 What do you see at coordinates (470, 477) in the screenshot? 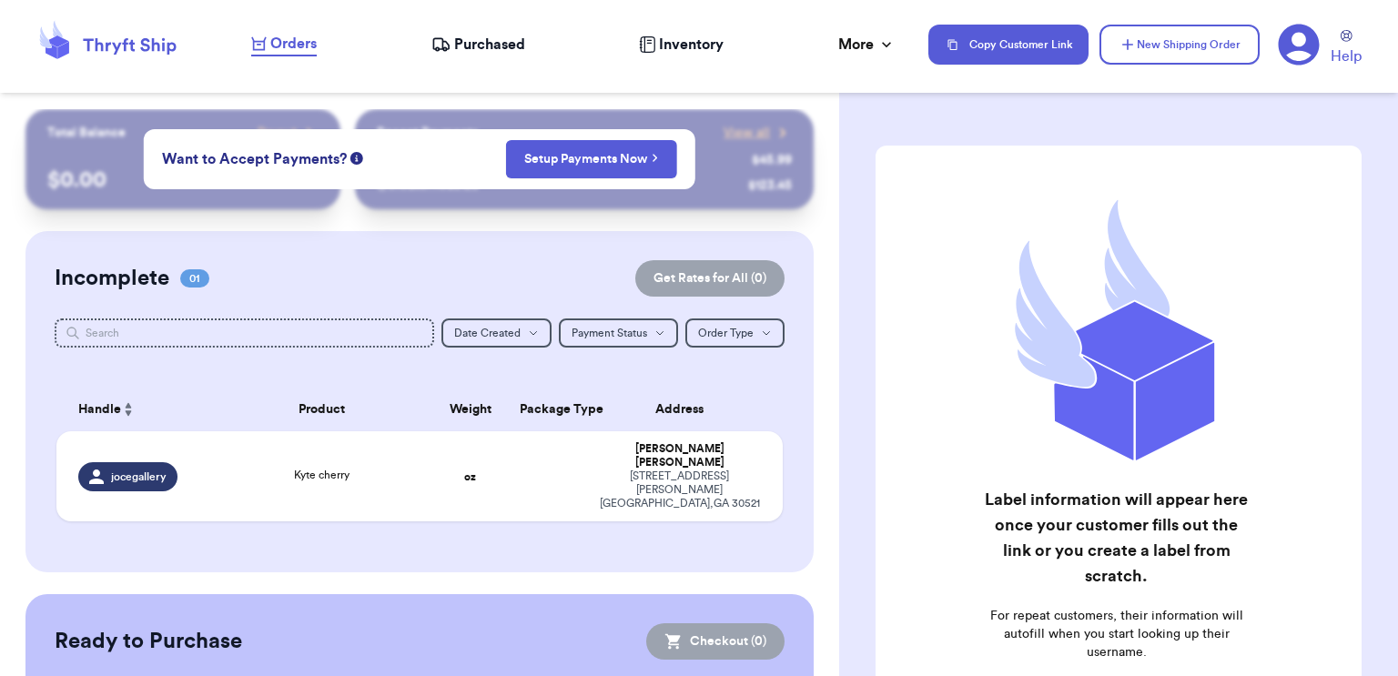
I see `strong: oz` at bounding box center [470, 477].